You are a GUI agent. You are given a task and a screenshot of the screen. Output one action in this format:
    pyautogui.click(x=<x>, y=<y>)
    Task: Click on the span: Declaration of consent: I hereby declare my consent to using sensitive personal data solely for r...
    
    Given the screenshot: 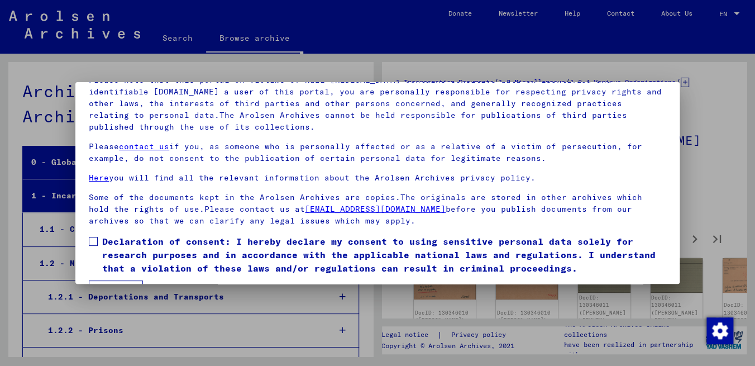 What is the action you would take?
    pyautogui.click(x=384, y=255)
    